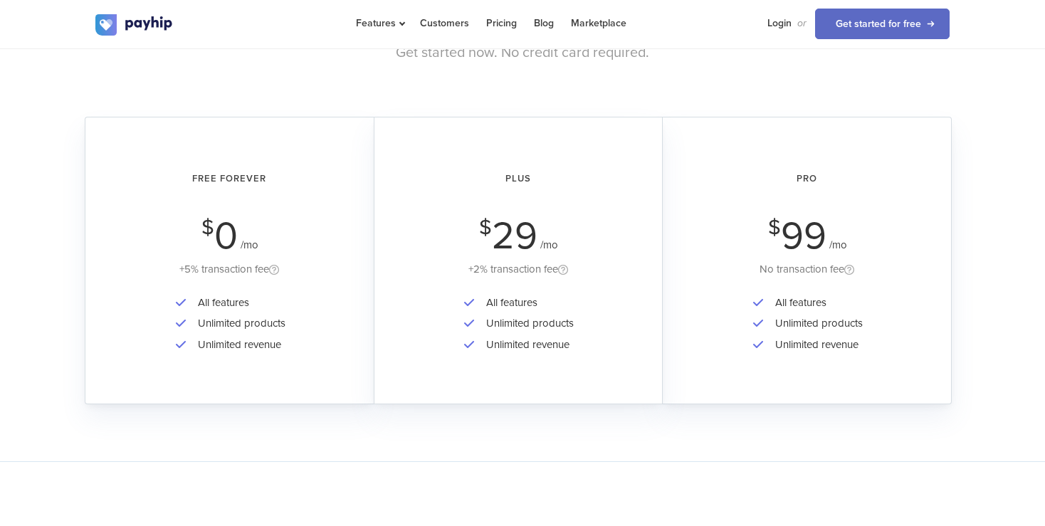 Image resolution: width=1045 pixels, height=526 pixels. What do you see at coordinates (523, 53) in the screenshot?
I see `p: Get started now. No credit card required.` at bounding box center [523, 53].